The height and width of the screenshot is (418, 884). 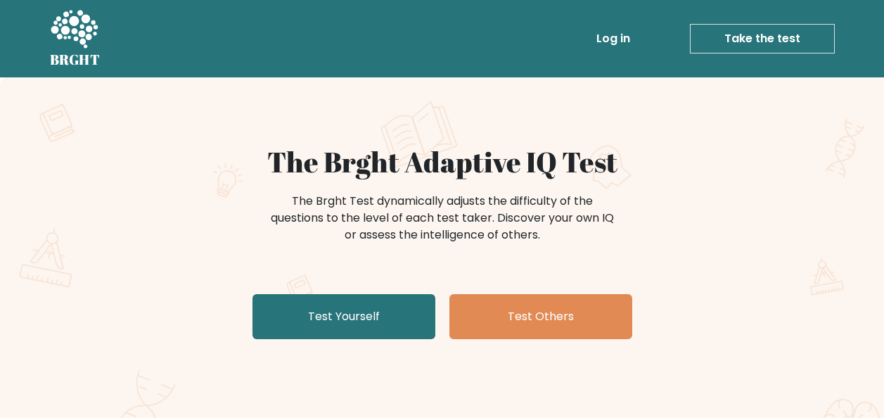 I want to click on a: Test Others, so click(x=541, y=316).